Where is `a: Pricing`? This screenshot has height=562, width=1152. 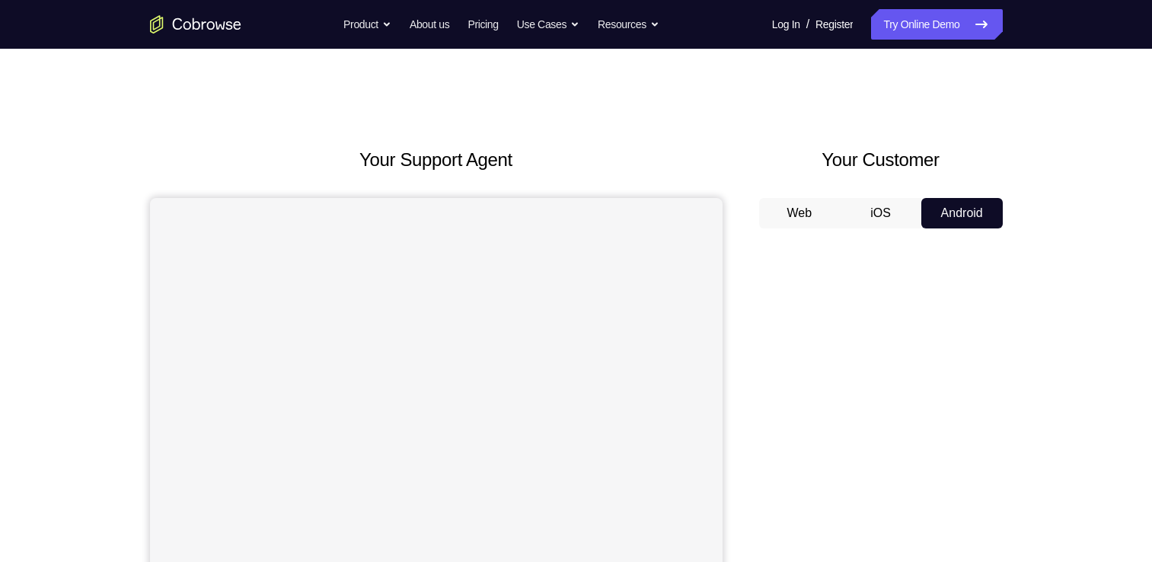
a: Pricing is located at coordinates (483, 24).